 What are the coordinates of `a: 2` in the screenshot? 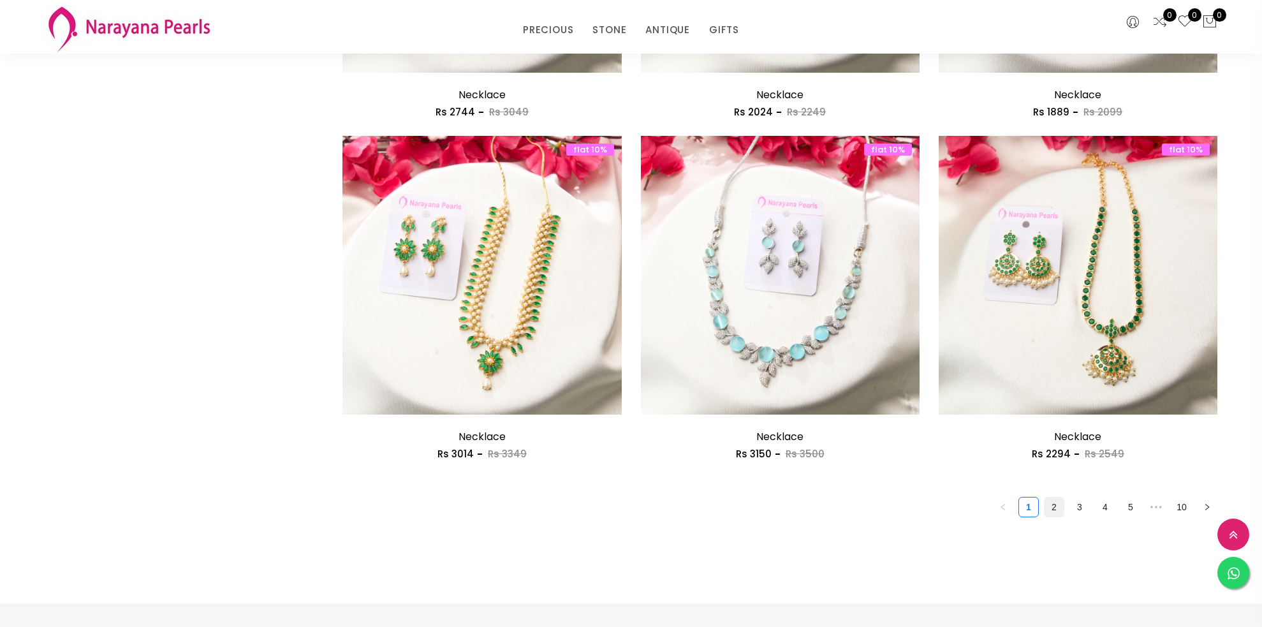 It's located at (1054, 507).